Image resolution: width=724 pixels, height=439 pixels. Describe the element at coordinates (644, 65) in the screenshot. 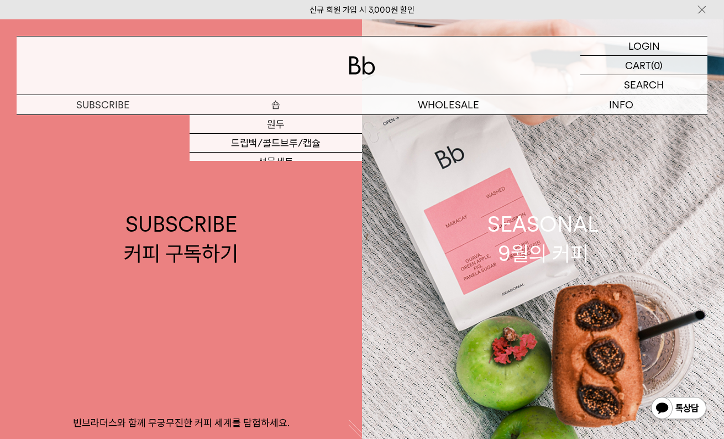

I see `a: CART (0)` at that location.